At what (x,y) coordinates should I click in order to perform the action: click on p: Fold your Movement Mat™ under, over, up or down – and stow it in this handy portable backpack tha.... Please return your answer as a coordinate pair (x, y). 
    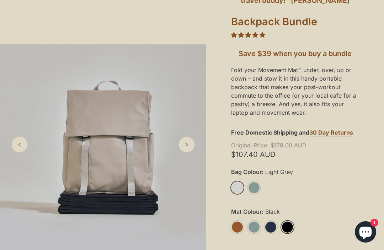
    Looking at the image, I should click on (295, 91).